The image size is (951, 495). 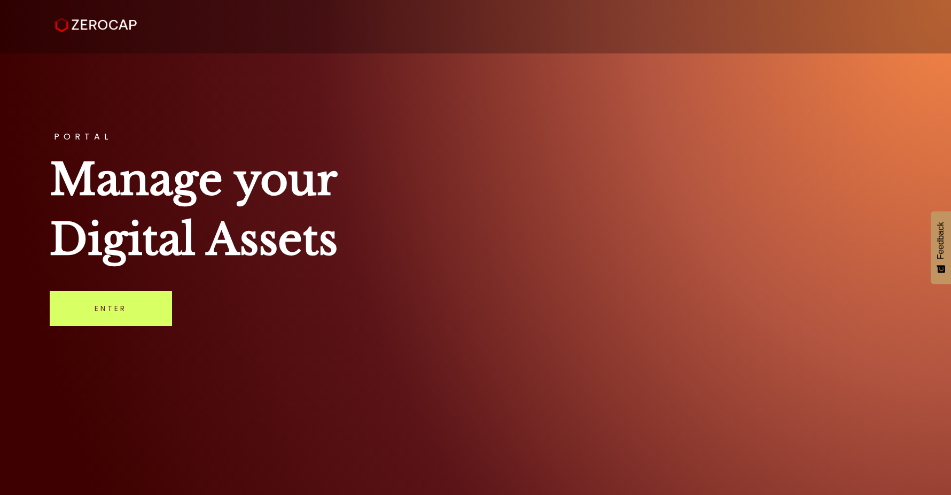 I want to click on span: Feedback, so click(x=941, y=240).